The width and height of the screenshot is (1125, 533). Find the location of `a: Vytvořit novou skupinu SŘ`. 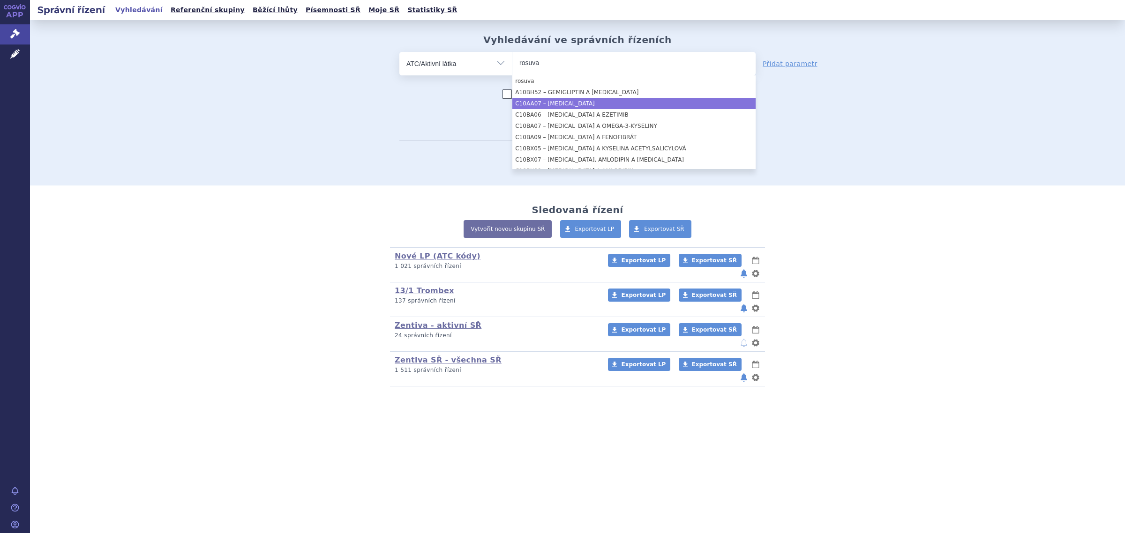

a: Vytvořit novou skupinu SŘ is located at coordinates (508, 229).